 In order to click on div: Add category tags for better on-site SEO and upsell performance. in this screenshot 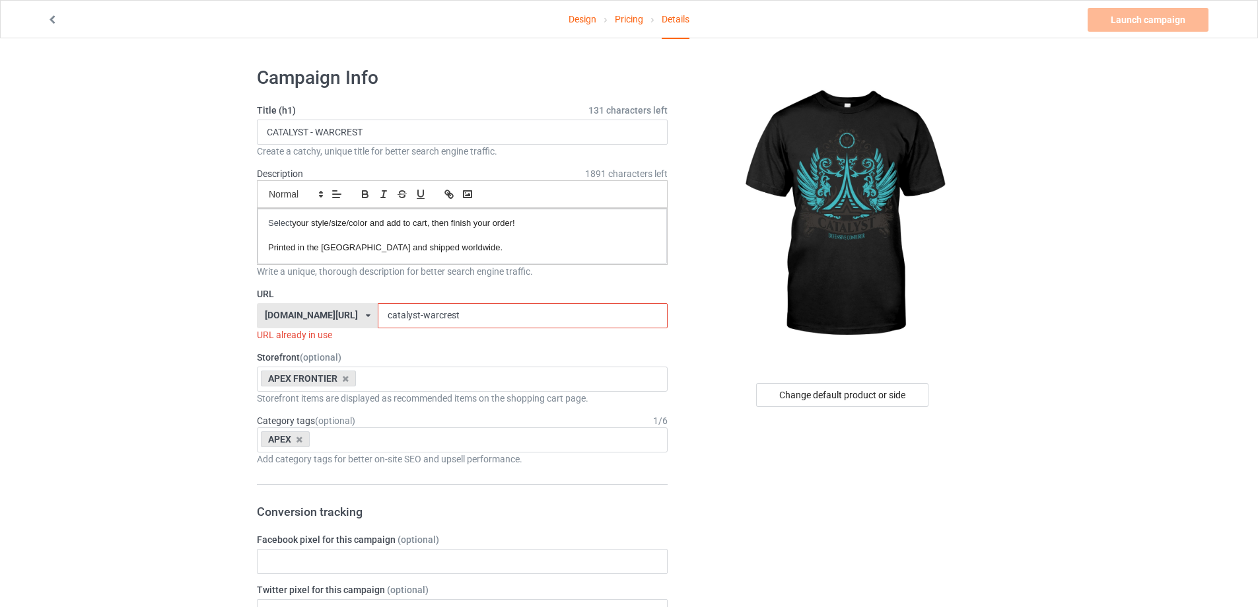, I will do `click(462, 459)`.